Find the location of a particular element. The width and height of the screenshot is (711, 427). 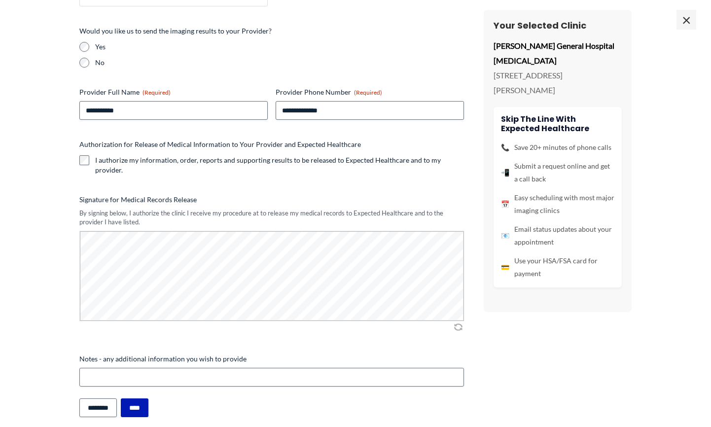

legend: Would you like us to send the imaging results to your Provider? is located at coordinates (175, 31).